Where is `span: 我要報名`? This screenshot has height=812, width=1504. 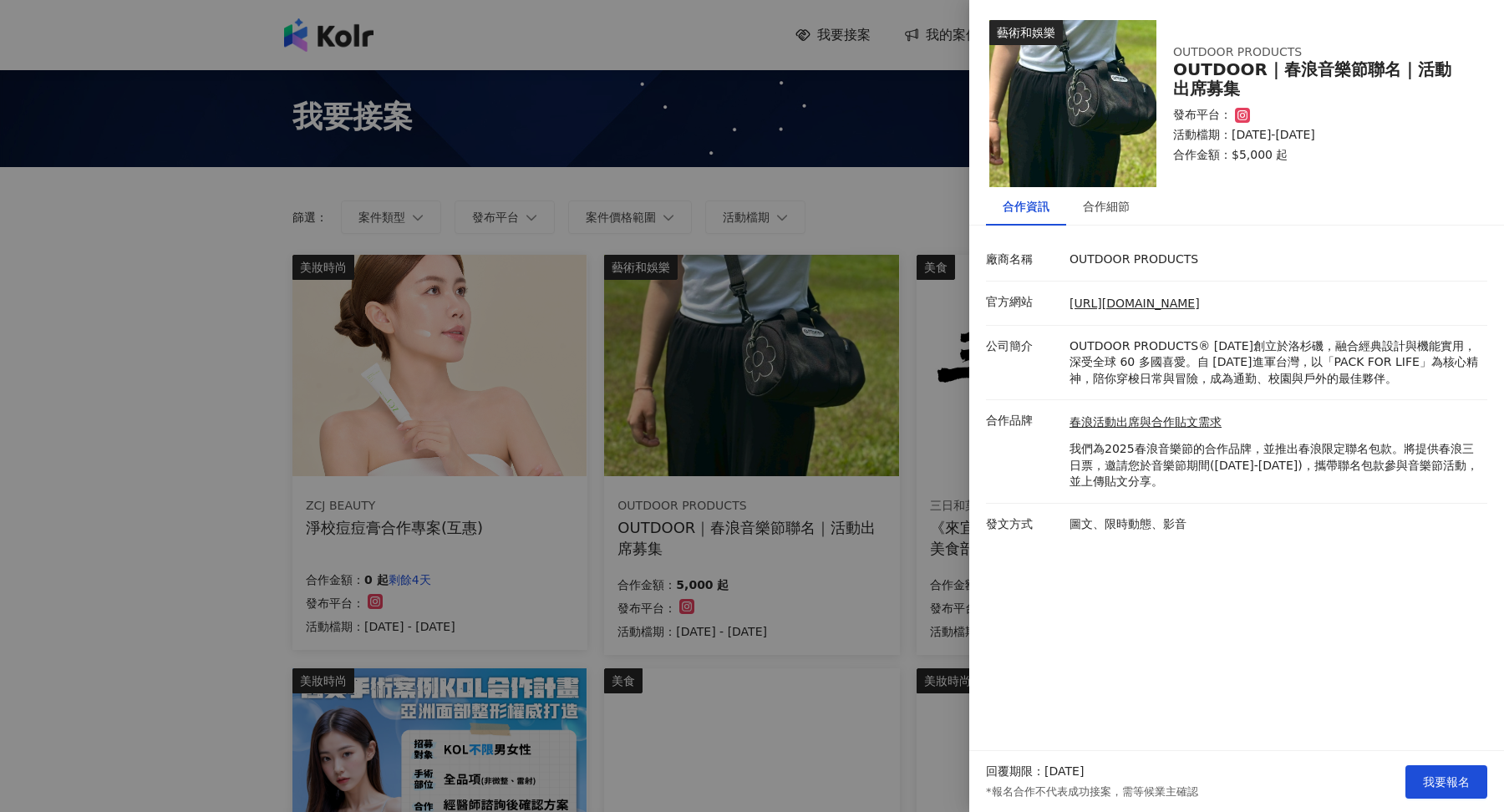
span: 我要報名 is located at coordinates (1446, 782).